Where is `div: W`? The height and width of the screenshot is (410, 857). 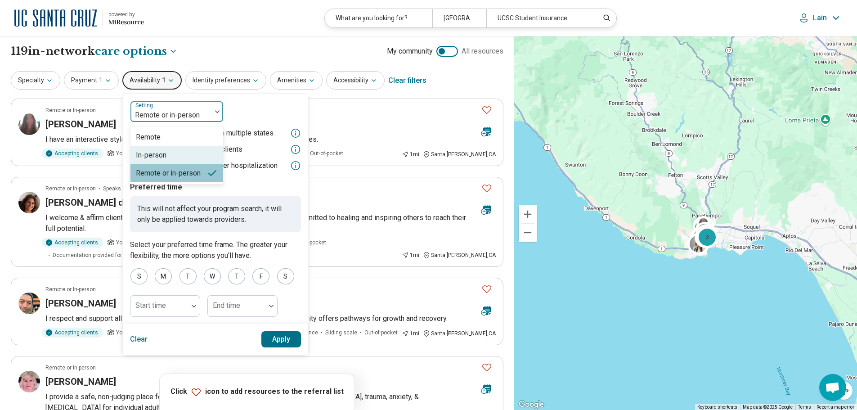 div: W is located at coordinates (212, 276).